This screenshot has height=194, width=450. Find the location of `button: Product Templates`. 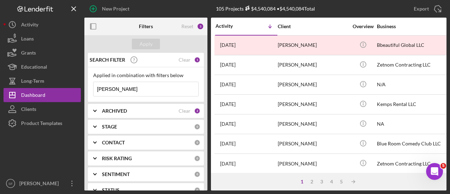

button: Product Templates is located at coordinates (42, 123).